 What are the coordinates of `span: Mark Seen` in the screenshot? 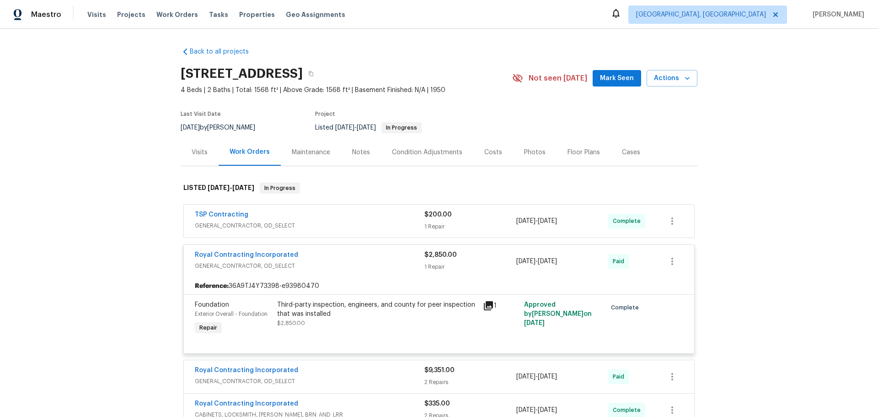 It's located at (617, 78).